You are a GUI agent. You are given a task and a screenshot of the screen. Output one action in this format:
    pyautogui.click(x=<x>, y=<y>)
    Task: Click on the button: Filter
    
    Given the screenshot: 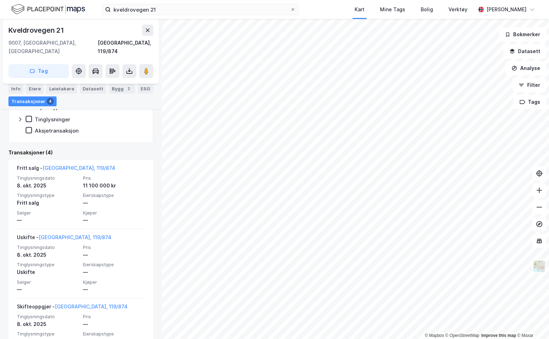 What is the action you would take?
    pyautogui.click(x=529, y=85)
    